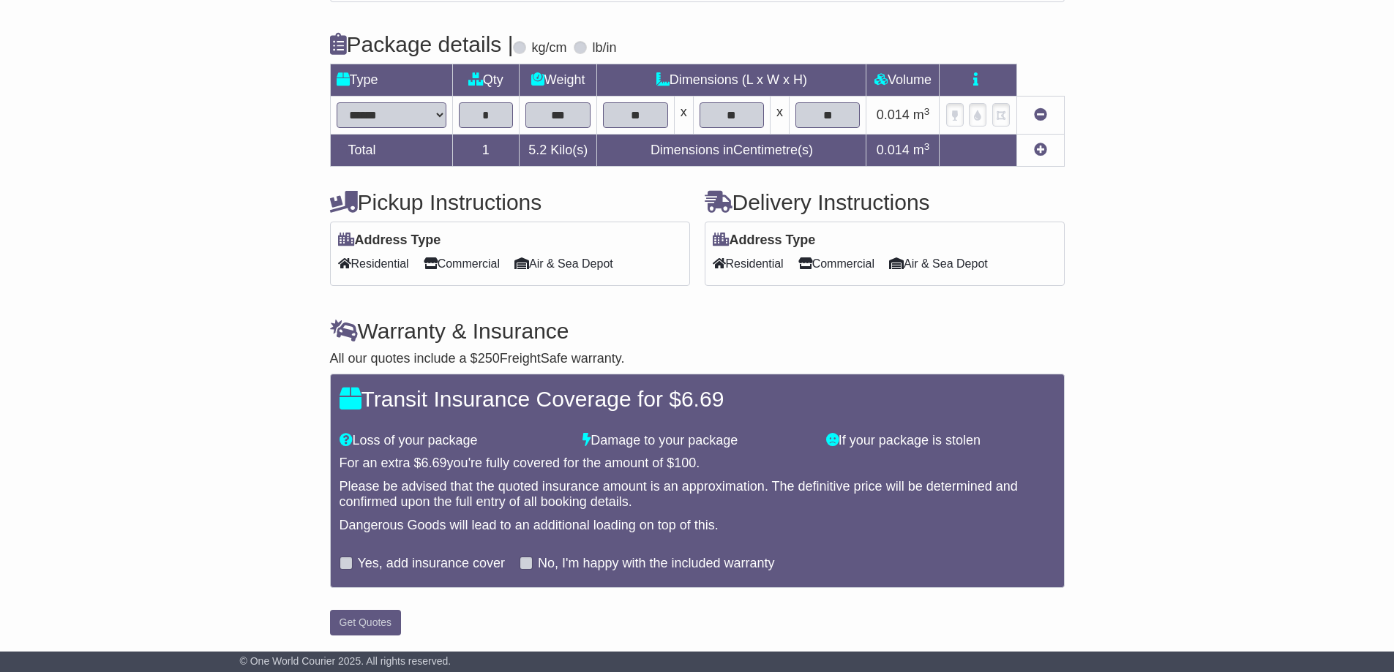 This screenshot has height=672, width=1394. What do you see at coordinates (697, 331) in the screenshot?
I see `h4: Warranty & Insurance` at bounding box center [697, 331].